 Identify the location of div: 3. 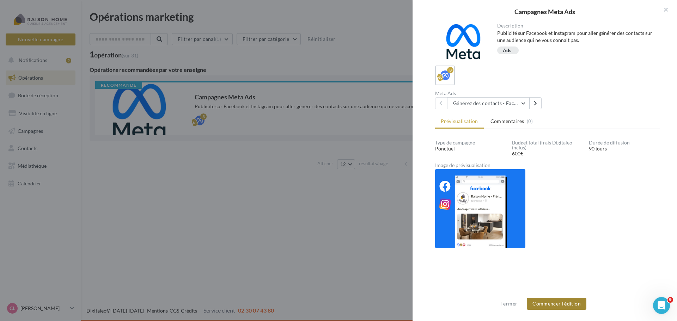
(450, 70).